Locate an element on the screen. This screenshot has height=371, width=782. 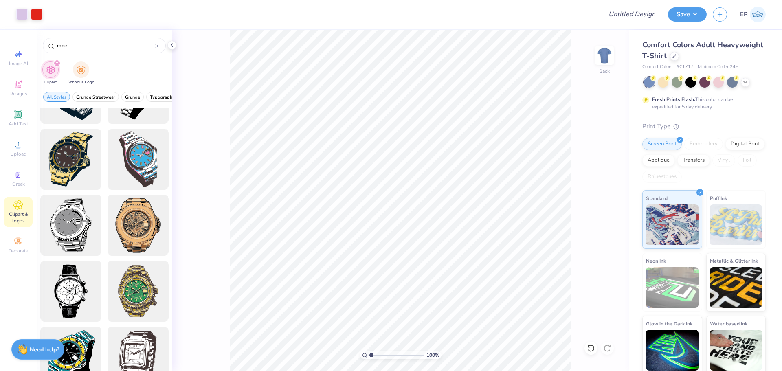
img: Clipart Image is located at coordinates (50, 70).